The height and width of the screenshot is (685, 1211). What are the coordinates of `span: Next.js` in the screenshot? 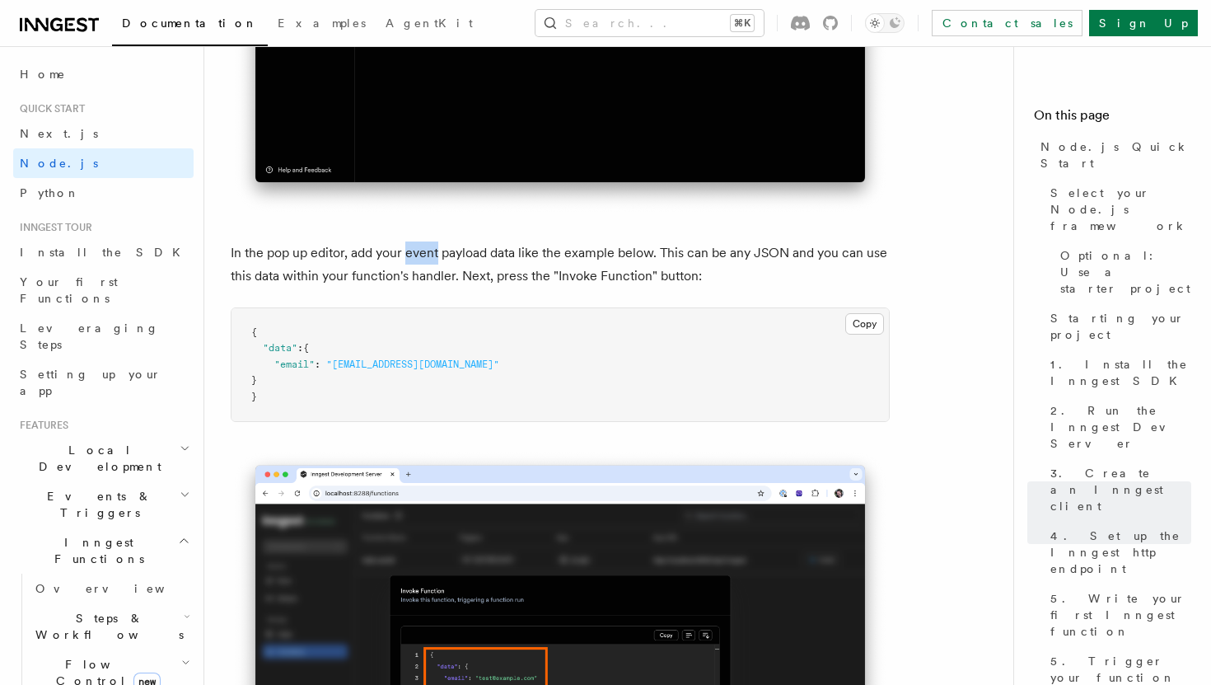 It's located at (59, 134).